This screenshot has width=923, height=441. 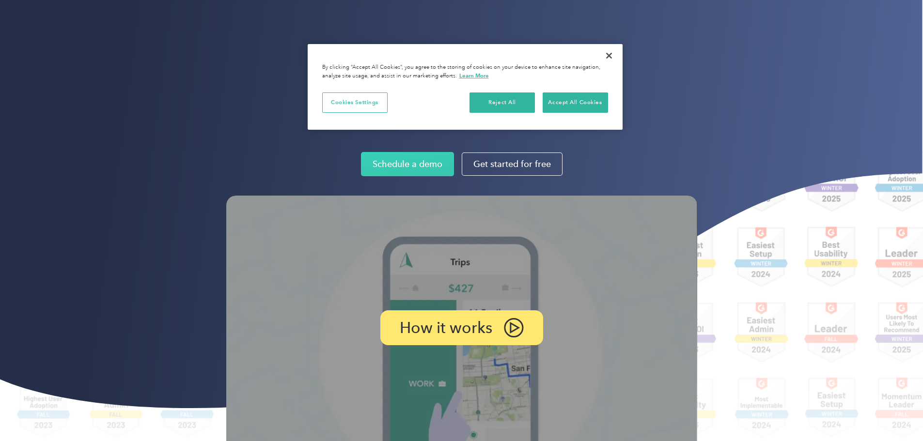 I want to click on button: Reject All, so click(x=502, y=103).